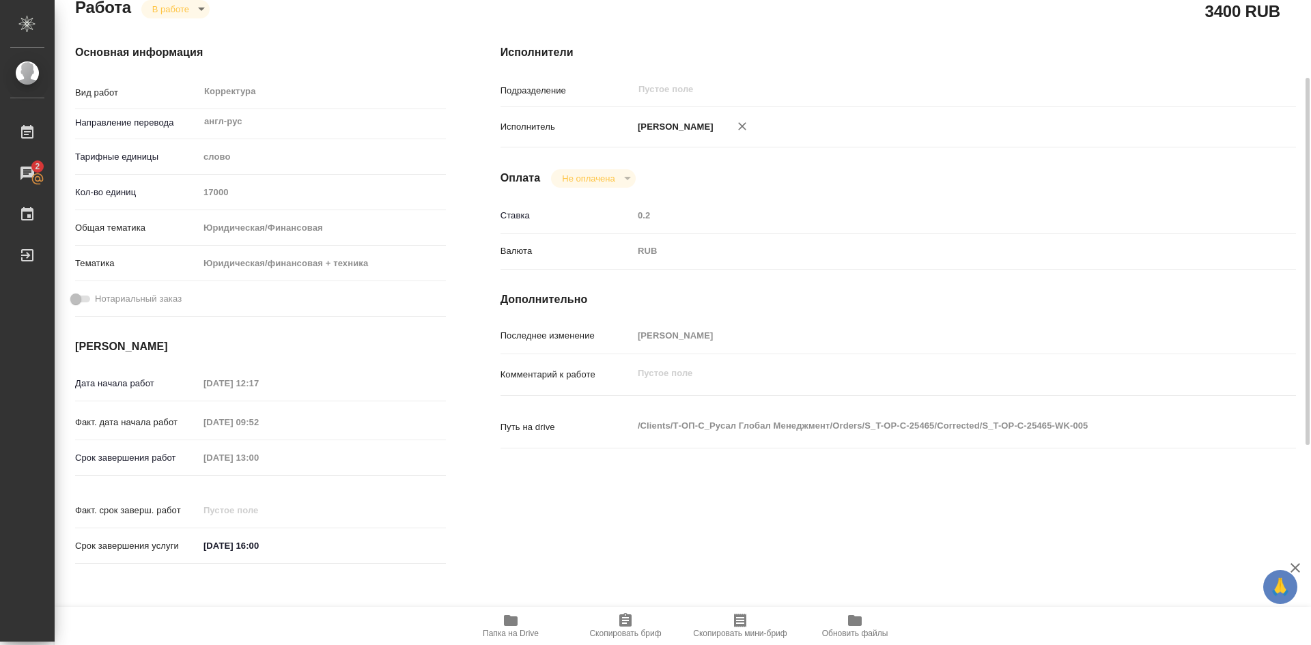  Describe the element at coordinates (567, 251) in the screenshot. I see `p: Валюта` at that location.